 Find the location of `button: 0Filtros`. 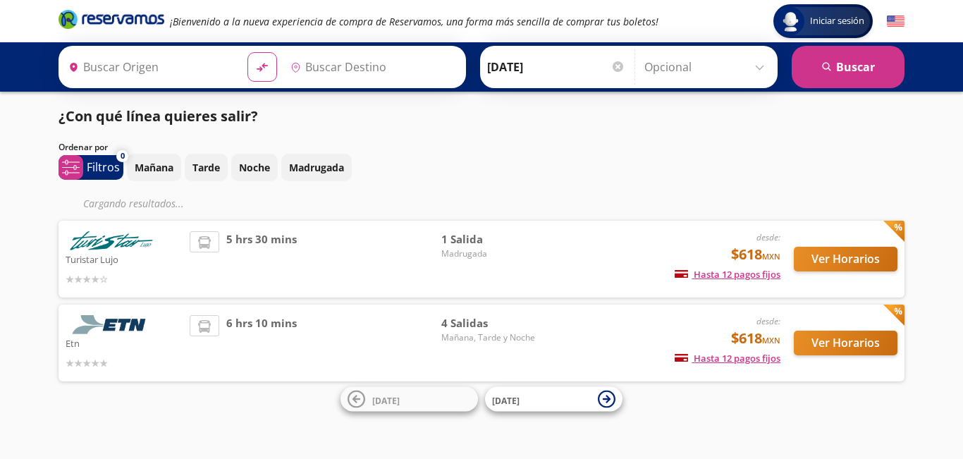

button: 0Filtros is located at coordinates (91, 167).